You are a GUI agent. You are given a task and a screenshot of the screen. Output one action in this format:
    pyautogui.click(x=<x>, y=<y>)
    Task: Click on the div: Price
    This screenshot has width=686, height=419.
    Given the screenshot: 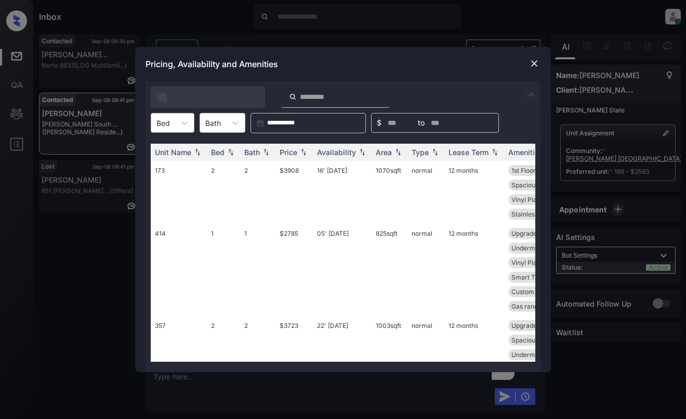 What is the action you would take?
    pyautogui.click(x=289, y=152)
    